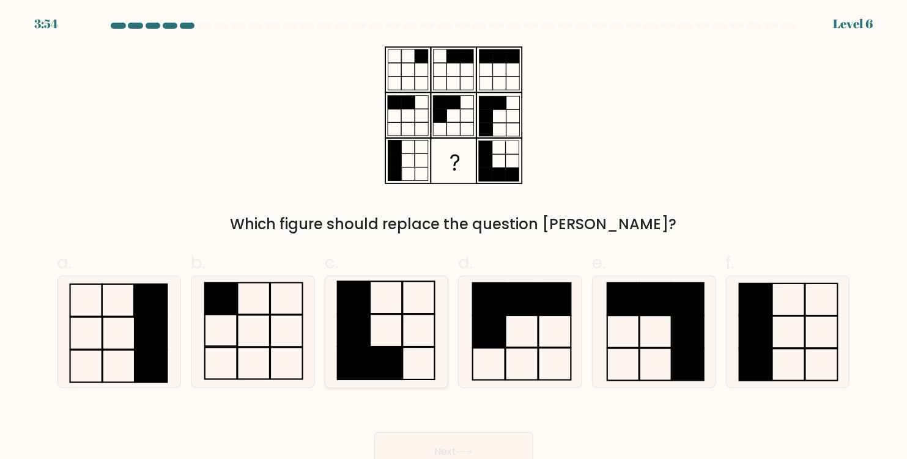 This screenshot has height=459, width=907. What do you see at coordinates (46, 24) in the screenshot?
I see `div: 3:54` at bounding box center [46, 24].